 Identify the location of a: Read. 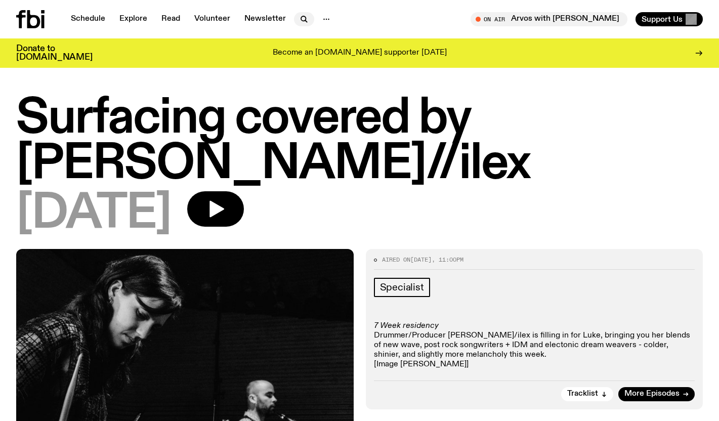
(170, 19).